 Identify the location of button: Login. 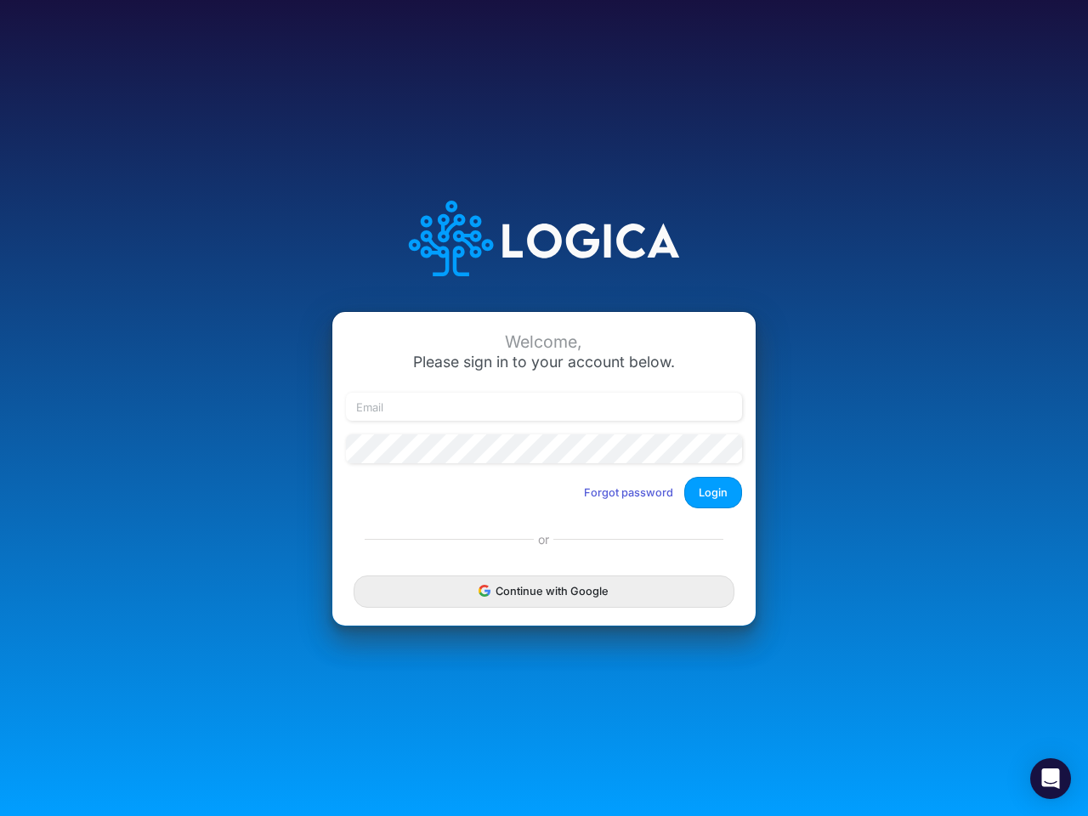
(713, 492).